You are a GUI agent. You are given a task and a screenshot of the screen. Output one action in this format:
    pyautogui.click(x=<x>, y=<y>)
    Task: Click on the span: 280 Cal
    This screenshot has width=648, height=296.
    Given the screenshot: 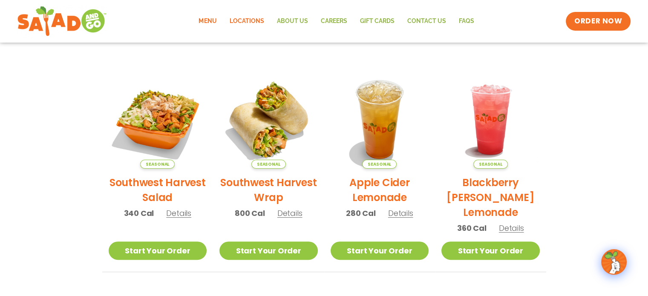 What is the action you would take?
    pyautogui.click(x=361, y=213)
    